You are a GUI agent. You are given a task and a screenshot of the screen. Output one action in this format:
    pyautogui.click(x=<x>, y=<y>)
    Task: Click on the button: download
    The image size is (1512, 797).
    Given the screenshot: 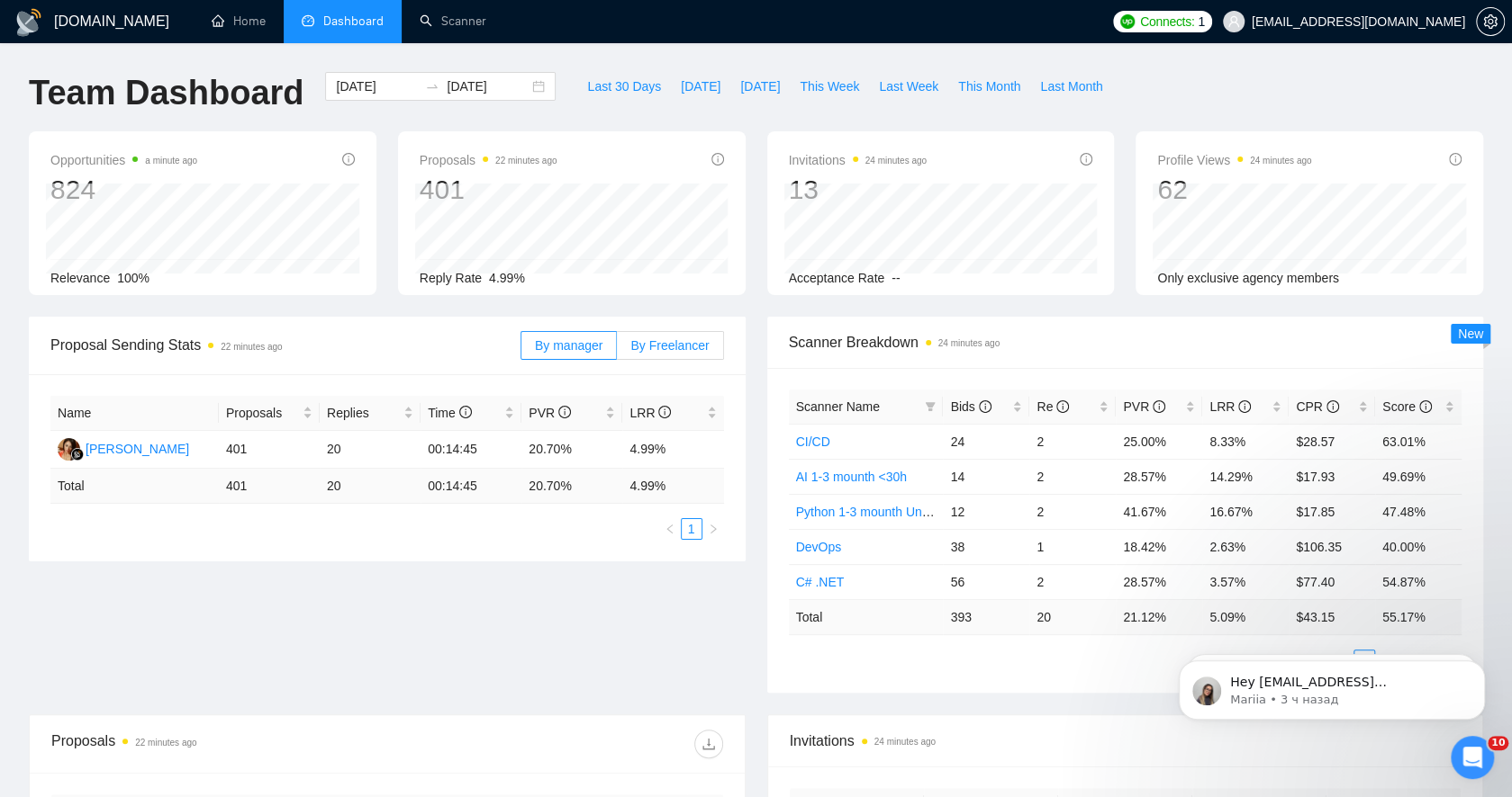 What is the action you would take?
    pyautogui.click(x=709, y=744)
    